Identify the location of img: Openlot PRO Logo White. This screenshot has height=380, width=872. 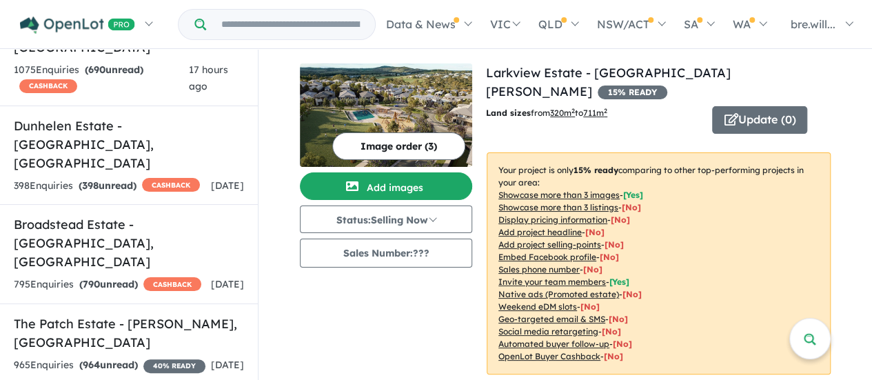
(77, 25).